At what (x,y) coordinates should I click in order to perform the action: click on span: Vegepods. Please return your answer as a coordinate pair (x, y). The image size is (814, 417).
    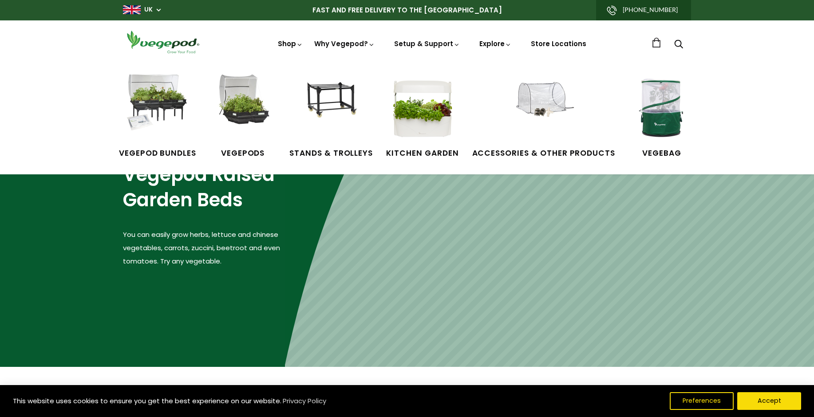
    Looking at the image, I should click on (243, 154).